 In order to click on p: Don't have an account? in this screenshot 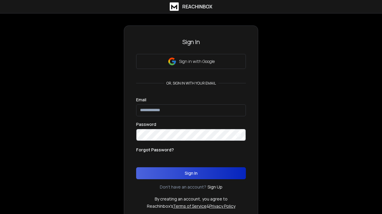, I will do `click(183, 187)`.